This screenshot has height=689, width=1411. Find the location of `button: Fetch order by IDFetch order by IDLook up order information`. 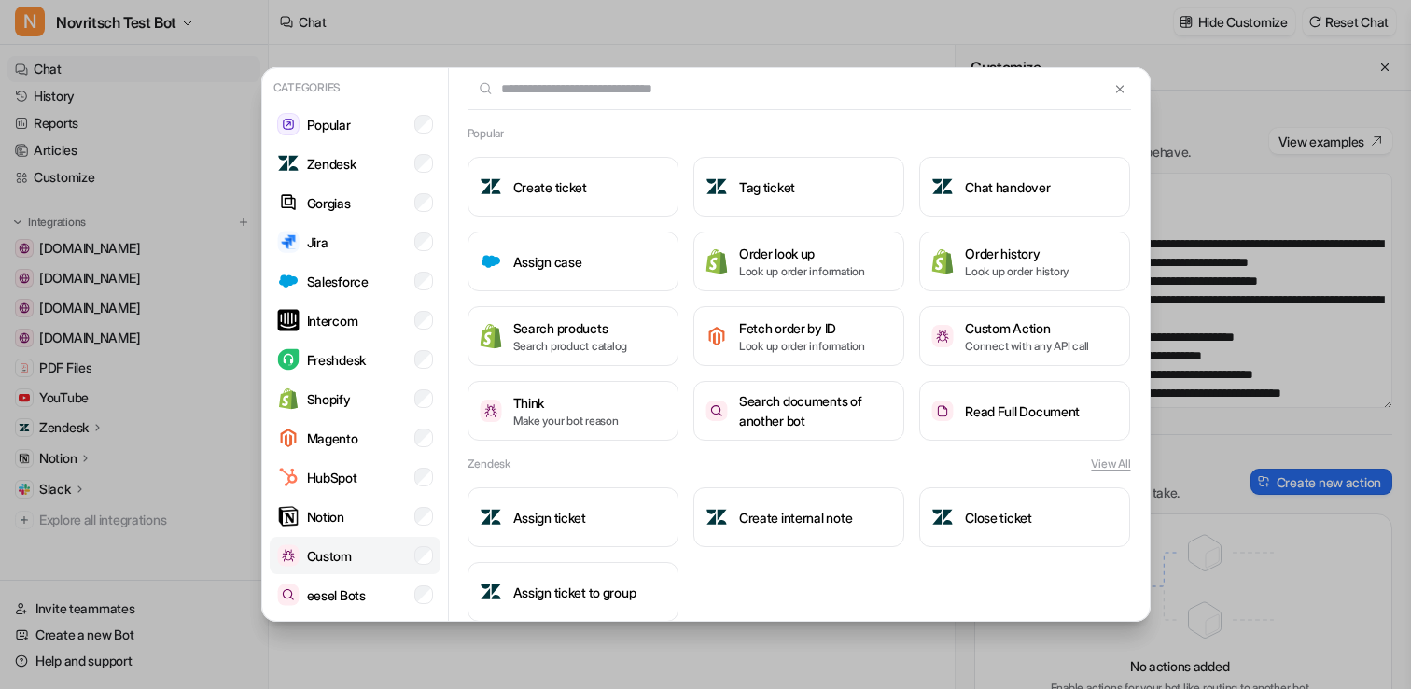

button: Fetch order by IDFetch order by IDLook up order information is located at coordinates (799, 336).